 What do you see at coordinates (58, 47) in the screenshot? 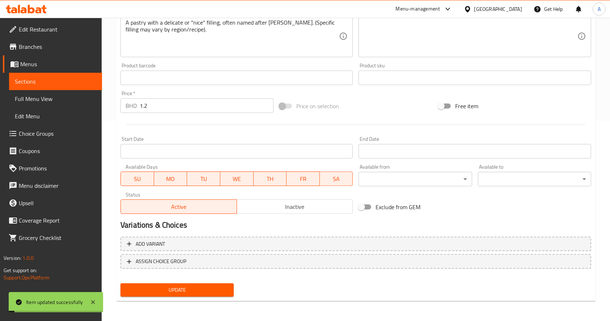
I see `span: Branches` at bounding box center [58, 47].